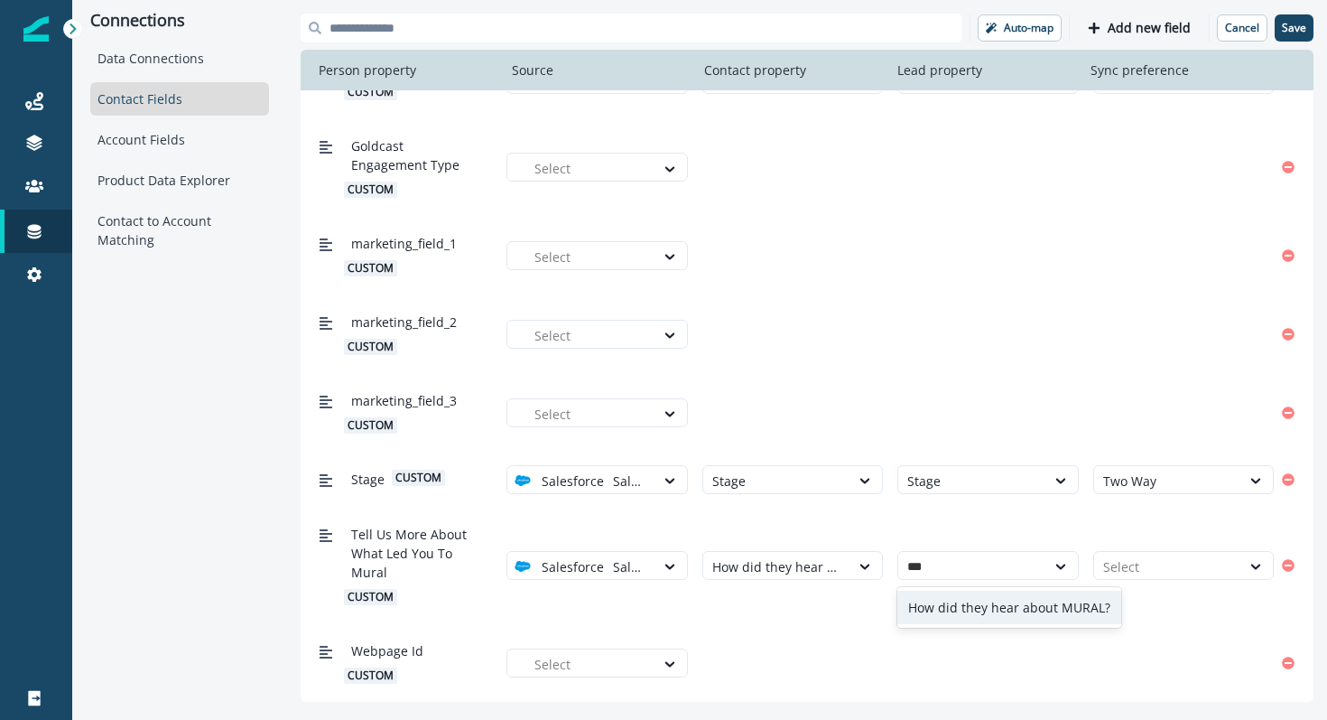 This screenshot has width=1327, height=720. I want to click on img: Inflection, so click(36, 29).